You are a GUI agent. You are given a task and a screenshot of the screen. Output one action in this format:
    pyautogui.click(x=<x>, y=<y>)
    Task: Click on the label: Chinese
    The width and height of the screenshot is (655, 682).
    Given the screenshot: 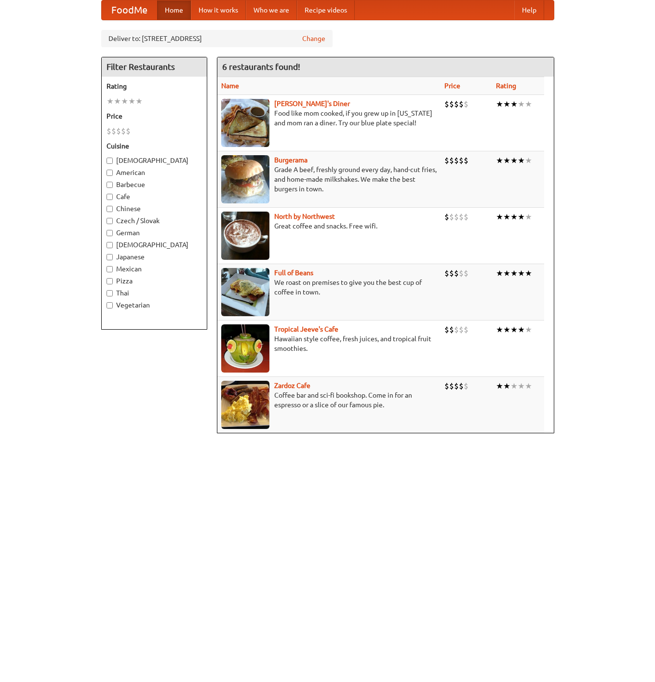 What is the action you would take?
    pyautogui.click(x=154, y=209)
    